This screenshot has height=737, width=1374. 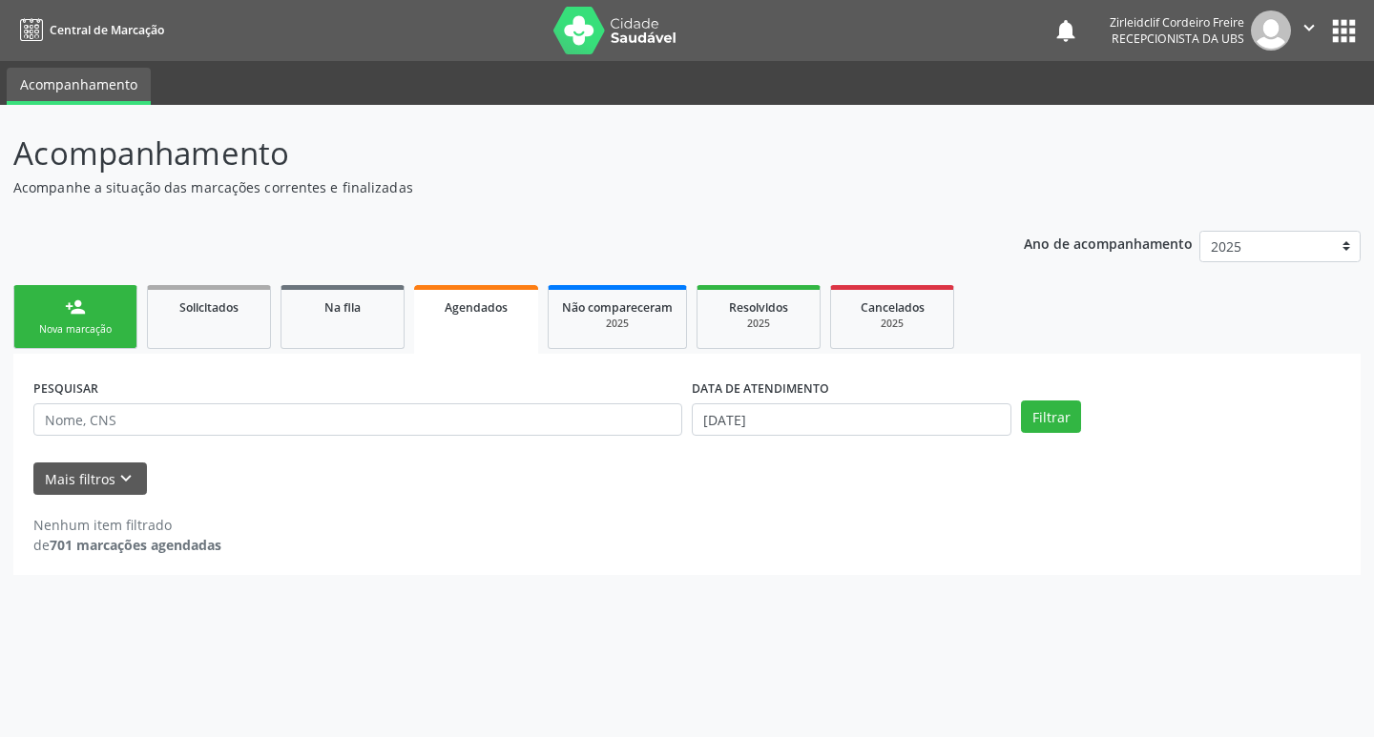 I want to click on span: Na fila, so click(x=342, y=307).